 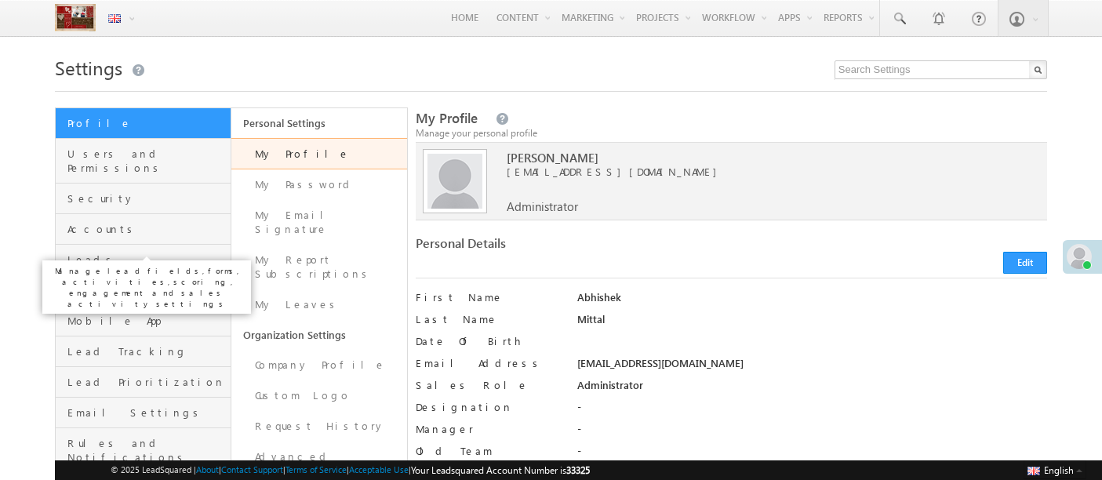 What do you see at coordinates (489, 451) in the screenshot?
I see `label: Old Team` at bounding box center [489, 451].